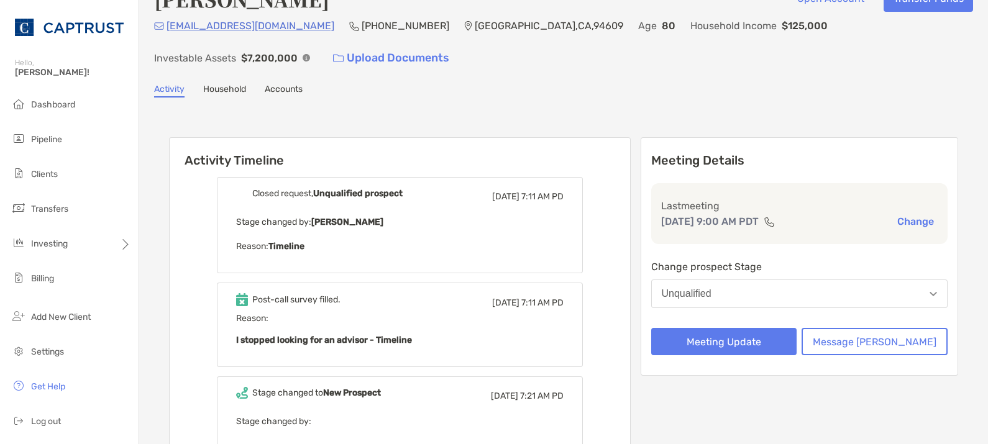 This screenshot has width=988, height=444. What do you see at coordinates (400, 246) in the screenshot?
I see `p: Reason:` at bounding box center [400, 246].